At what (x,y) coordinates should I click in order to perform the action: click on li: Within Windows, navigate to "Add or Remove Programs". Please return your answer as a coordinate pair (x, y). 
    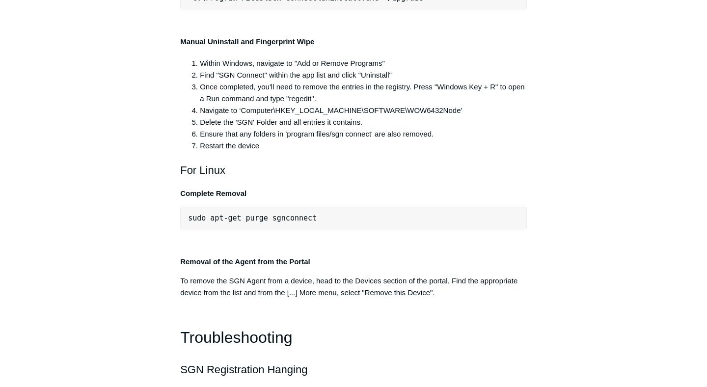
    Looking at the image, I should click on (364, 63).